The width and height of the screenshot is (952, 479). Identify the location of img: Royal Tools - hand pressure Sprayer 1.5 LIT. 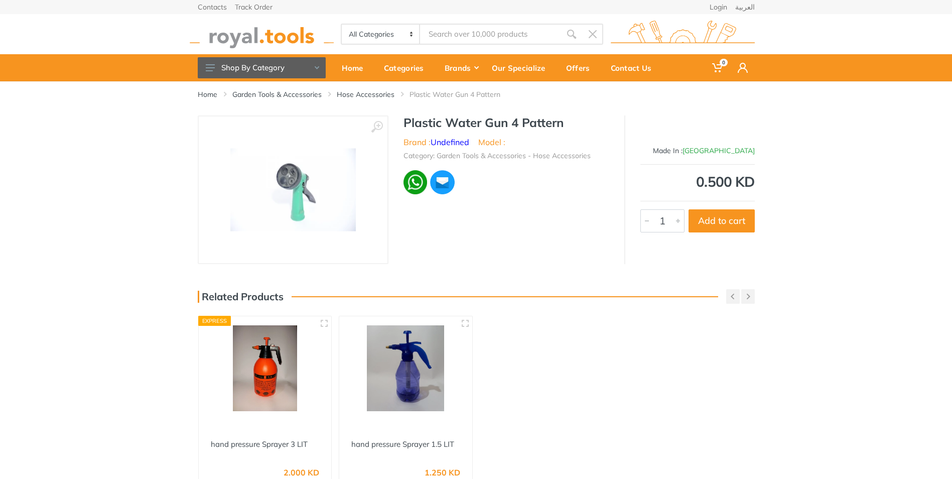
(405, 368).